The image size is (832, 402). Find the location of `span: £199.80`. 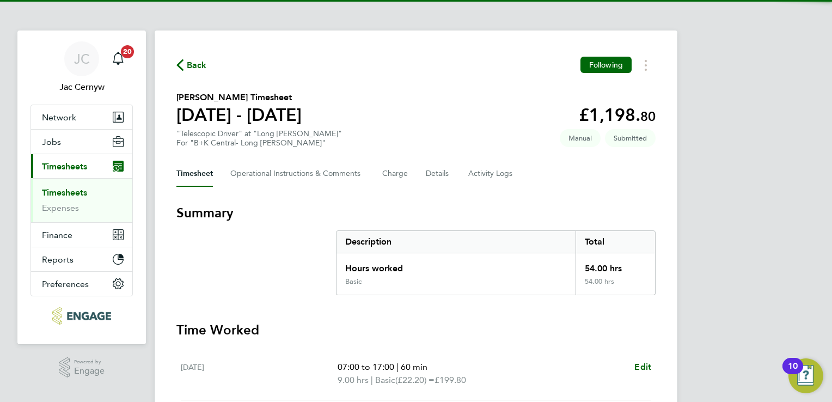

span: £199.80 is located at coordinates (450, 379).